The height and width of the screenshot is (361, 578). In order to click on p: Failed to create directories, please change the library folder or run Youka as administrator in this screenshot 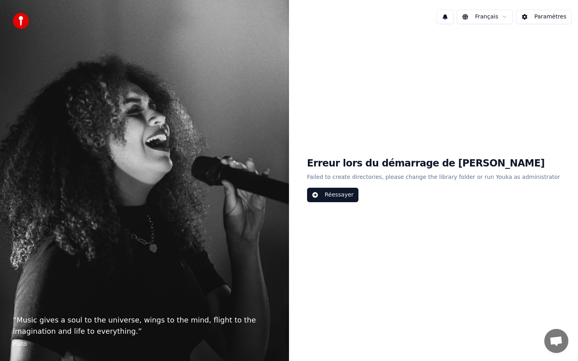, I will do `click(433, 177)`.